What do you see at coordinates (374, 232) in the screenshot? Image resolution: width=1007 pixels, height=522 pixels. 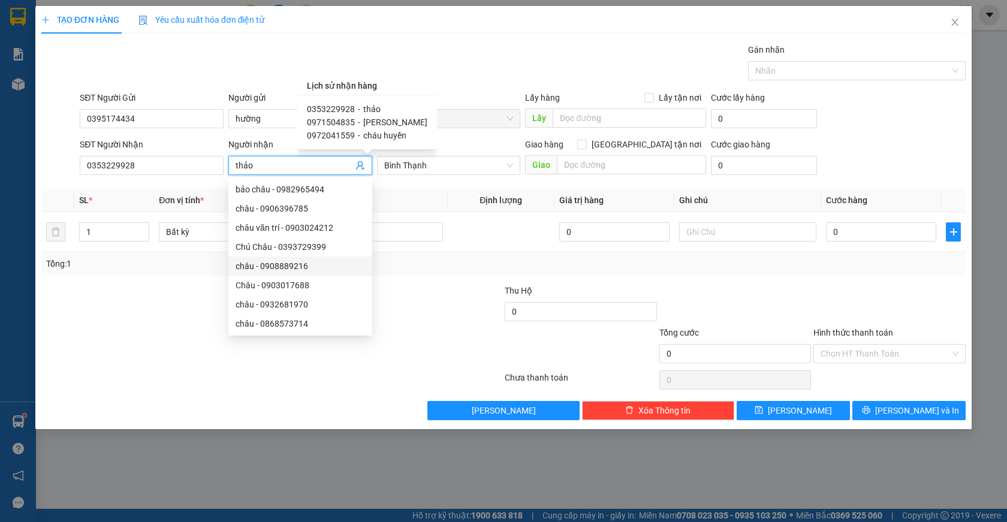 I see `input: VD: Bàn, Ghế` at bounding box center [374, 232].